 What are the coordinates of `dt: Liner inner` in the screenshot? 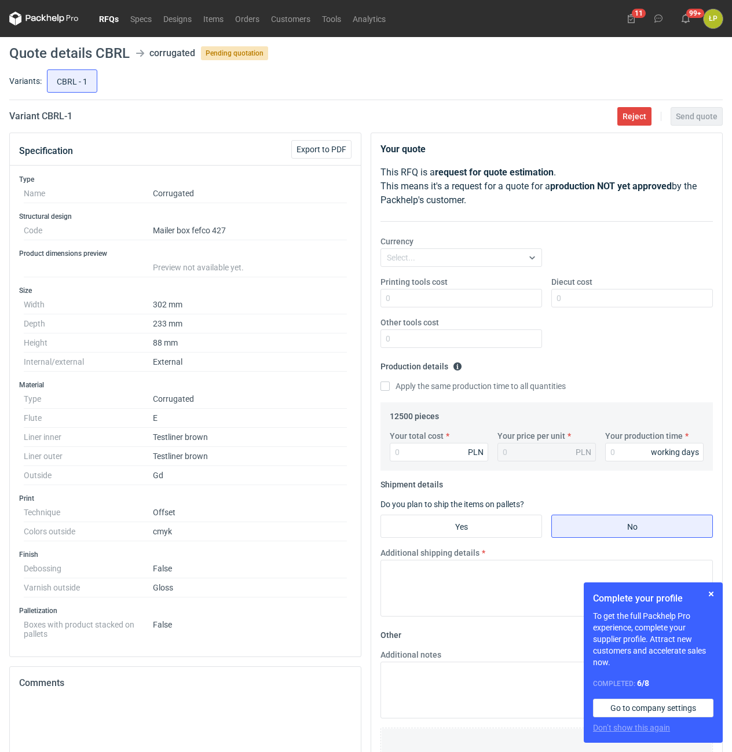 It's located at (88, 437).